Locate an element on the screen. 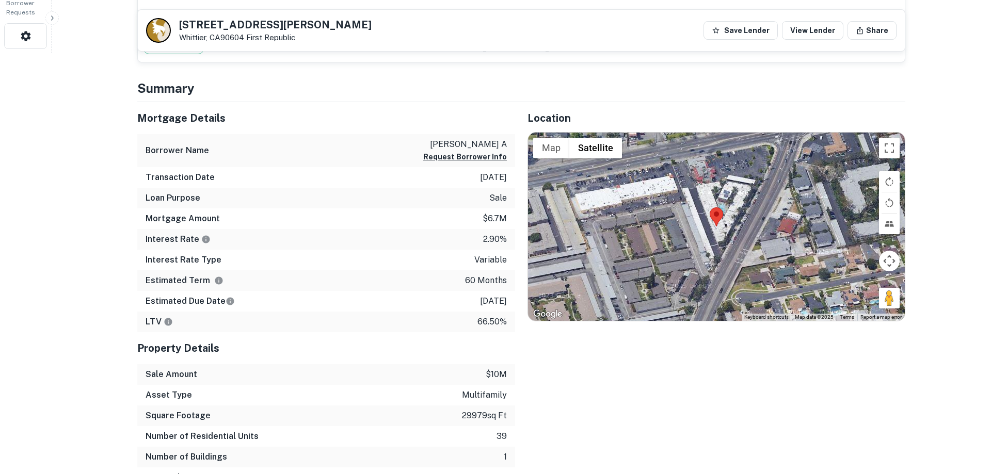  button: Show street map is located at coordinates (551, 148).